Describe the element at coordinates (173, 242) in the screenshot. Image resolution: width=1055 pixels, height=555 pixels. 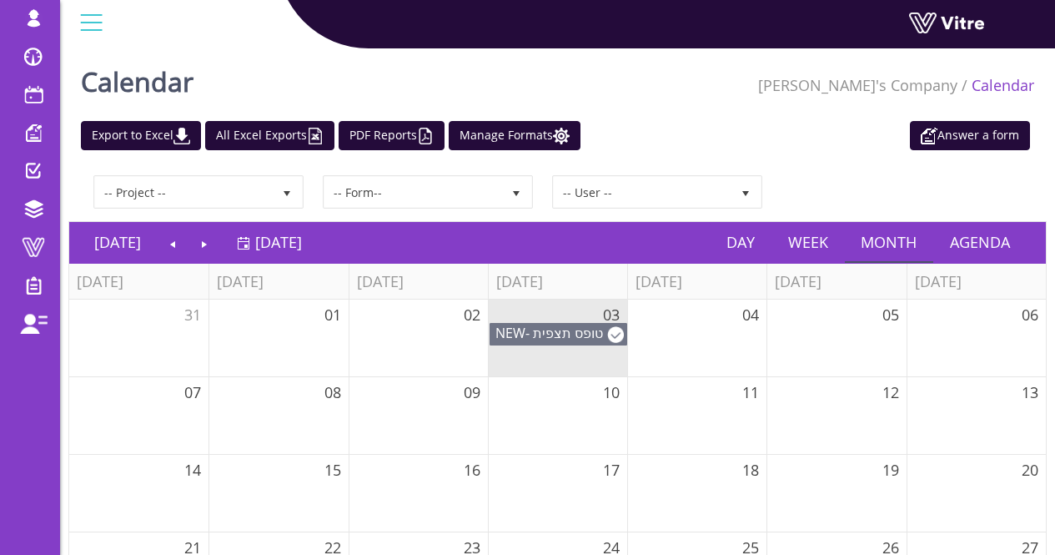
I see `a: Previous` at that location.